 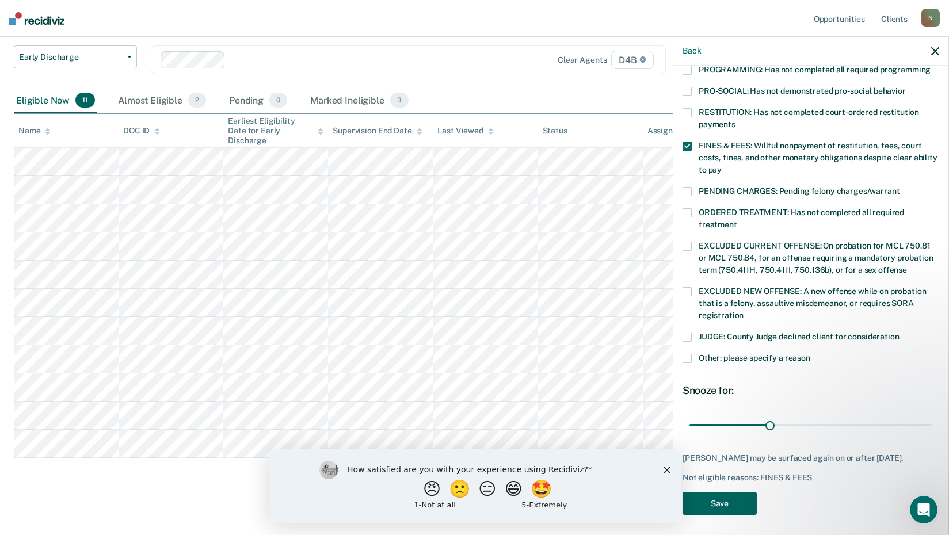 I want to click on button: 2, so click(x=192, y=40).